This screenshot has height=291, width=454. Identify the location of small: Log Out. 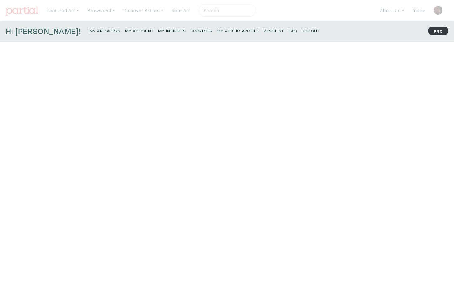
(310, 31).